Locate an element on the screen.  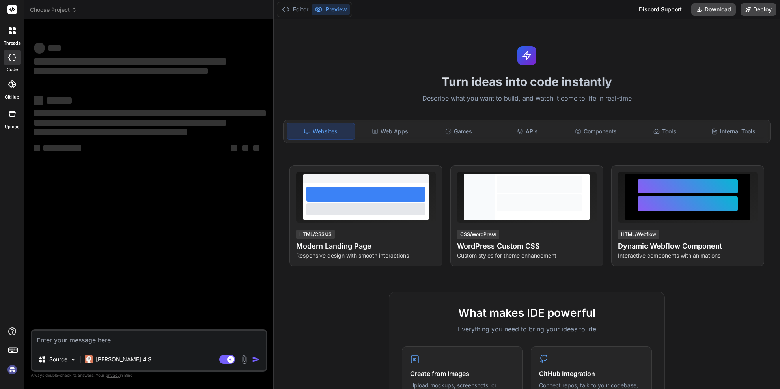
button: Preview is located at coordinates (331, 9).